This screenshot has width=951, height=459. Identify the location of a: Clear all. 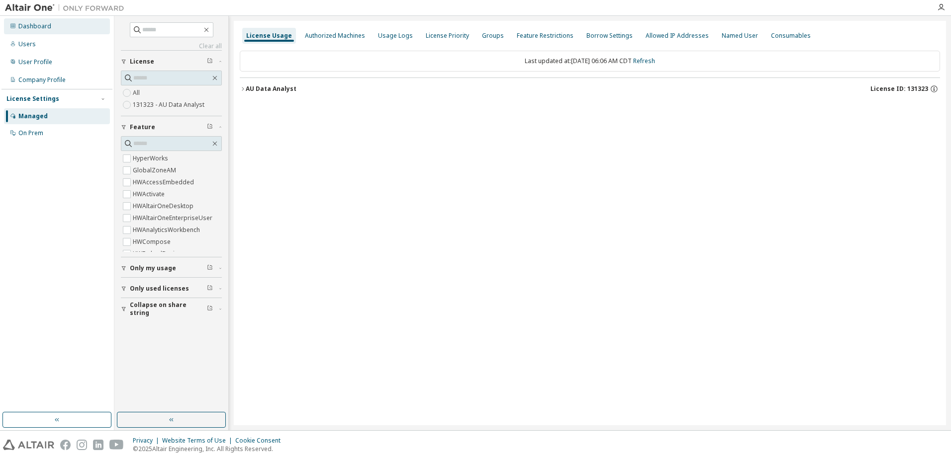
(171, 46).